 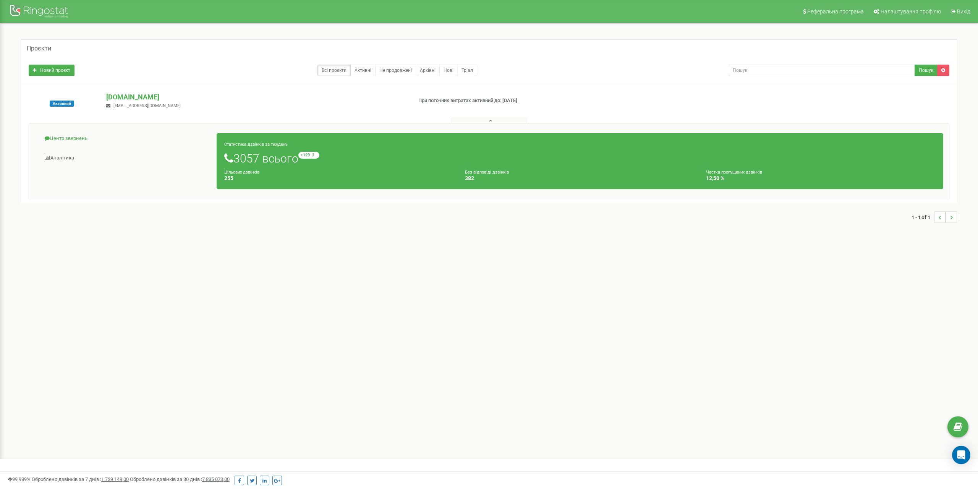 What do you see at coordinates (334, 70) in the screenshot?
I see `a: Всі проєкти` at bounding box center [334, 70].